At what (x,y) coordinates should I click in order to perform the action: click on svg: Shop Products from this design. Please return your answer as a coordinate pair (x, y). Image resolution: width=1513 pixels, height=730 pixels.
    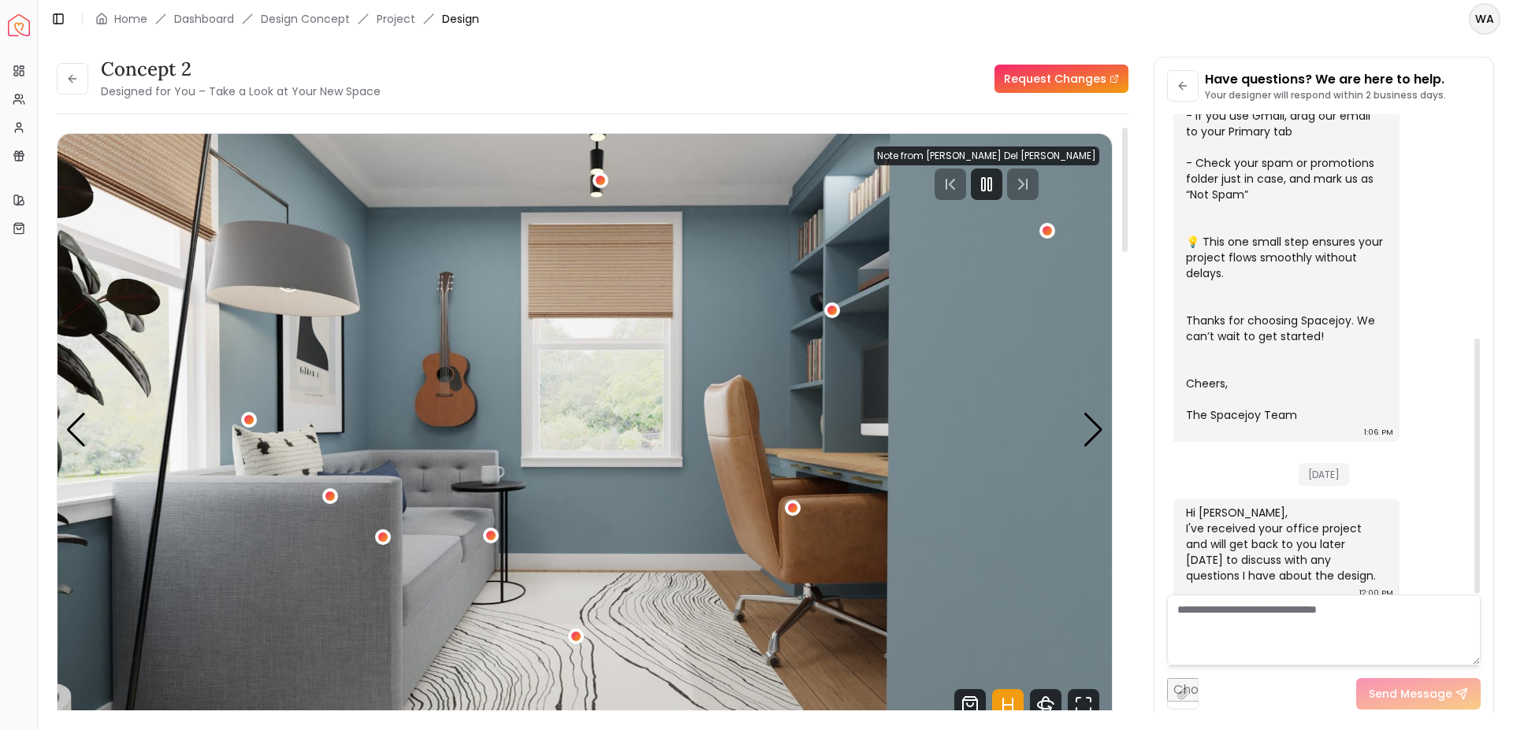
    Looking at the image, I should click on (970, 705).